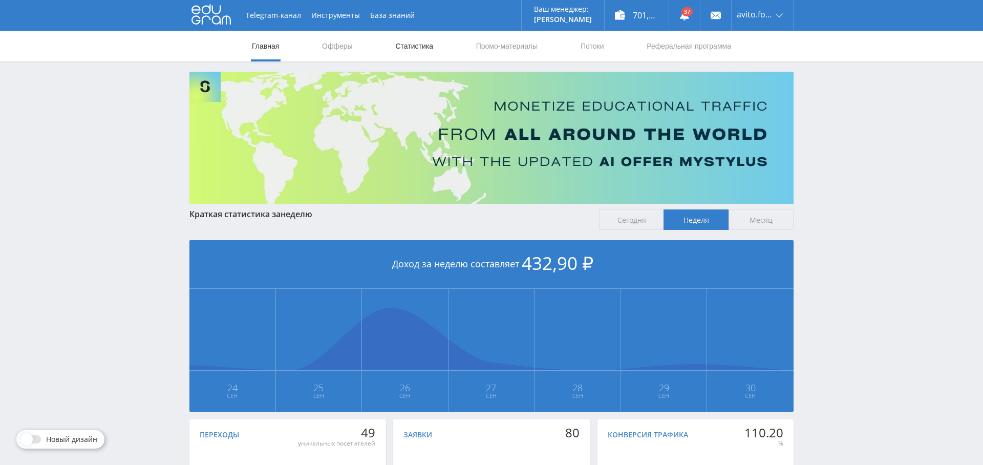  I want to click on span: Сегодня, so click(631, 220).